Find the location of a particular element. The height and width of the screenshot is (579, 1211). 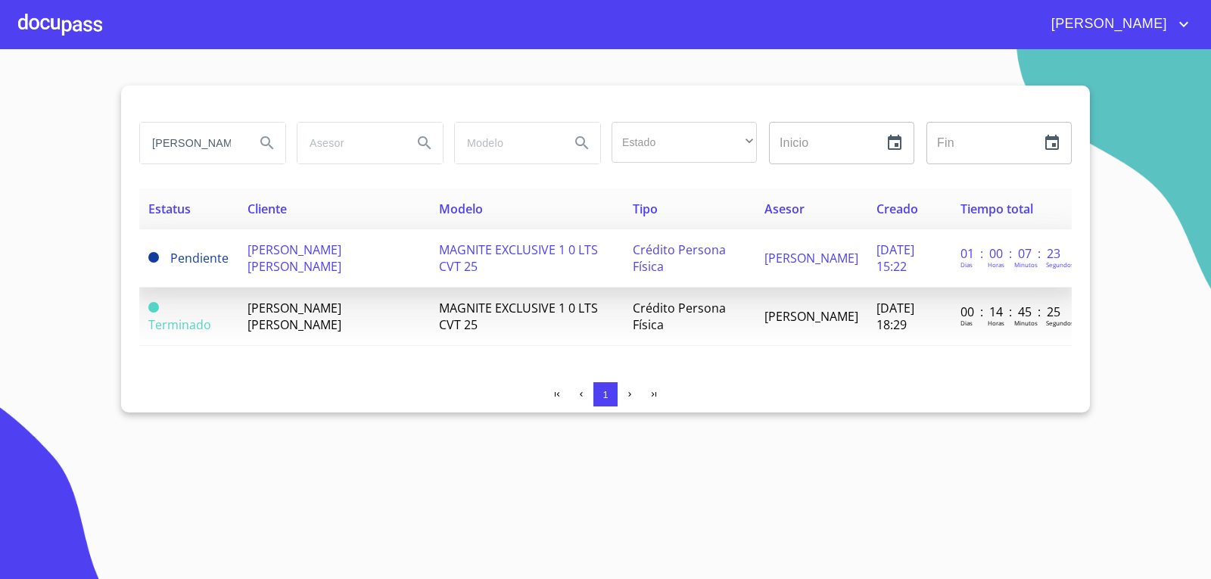

p: 01 : 00 : 07 : 23 is located at coordinates (1011, 253).